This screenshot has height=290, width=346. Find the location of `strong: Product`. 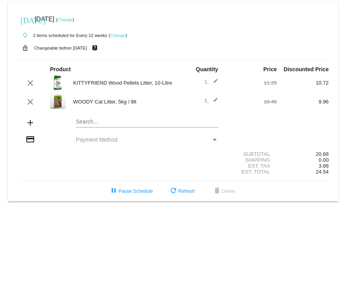

strong: Product is located at coordinates (60, 69).